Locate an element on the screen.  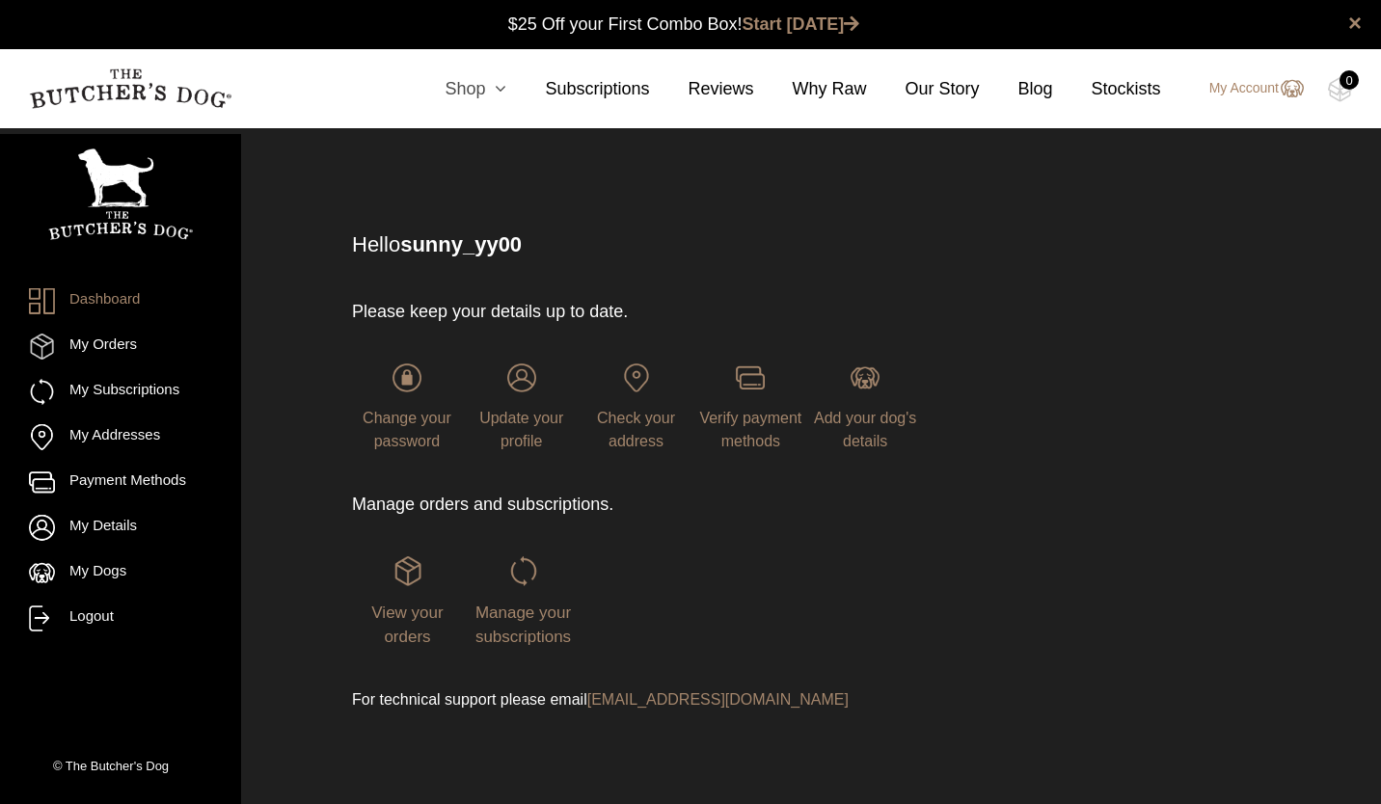
img: login-TBD_Password.png is located at coordinates (407, 378).